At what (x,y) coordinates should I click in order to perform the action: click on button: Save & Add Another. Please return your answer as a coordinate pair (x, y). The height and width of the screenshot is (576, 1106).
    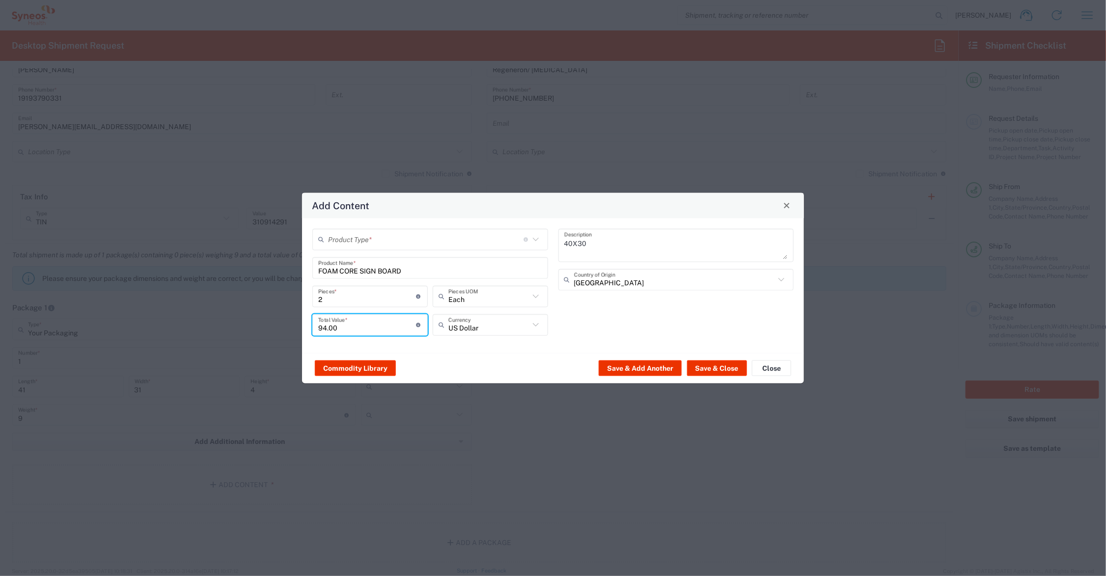
    Looking at the image, I should click on (640, 368).